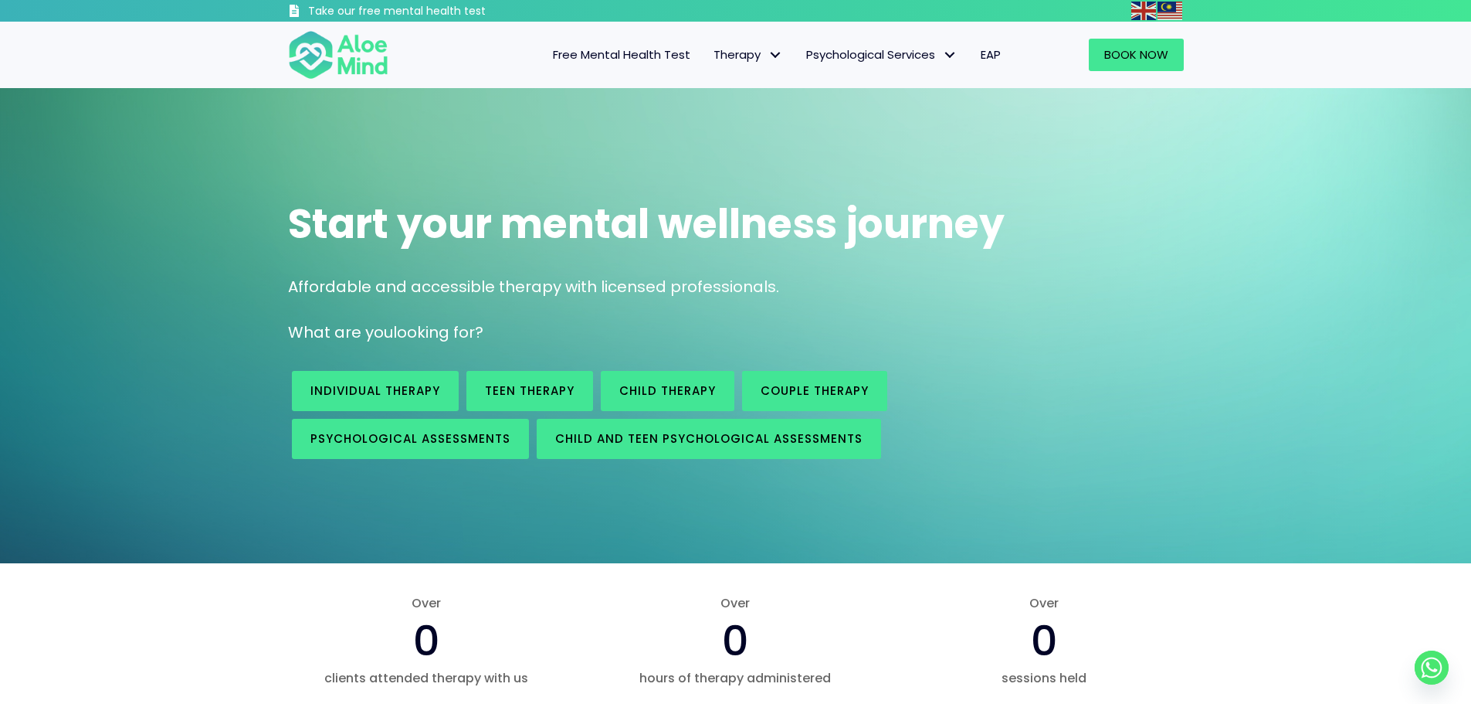 This screenshot has width=1471, height=704. What do you see at coordinates (428, 12) in the screenshot?
I see `a: Take our free mental health test` at bounding box center [428, 12].